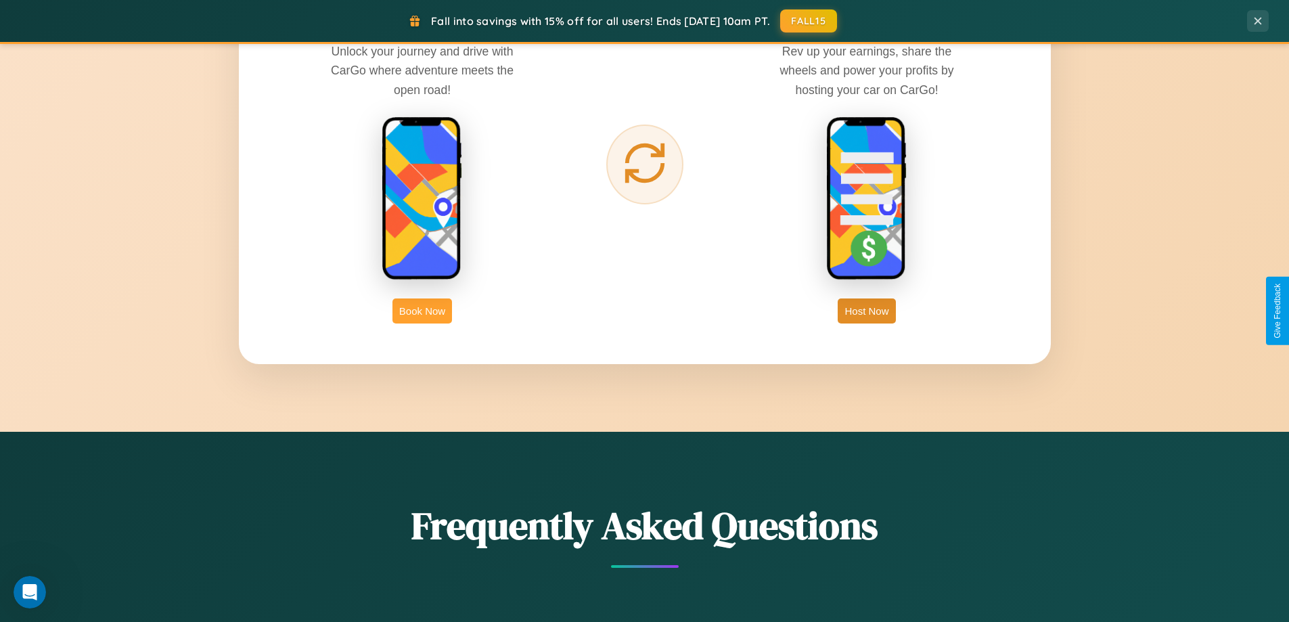 Image resolution: width=1289 pixels, height=622 pixels. Describe the element at coordinates (422, 199) in the screenshot. I see `img: rent phone` at that location.